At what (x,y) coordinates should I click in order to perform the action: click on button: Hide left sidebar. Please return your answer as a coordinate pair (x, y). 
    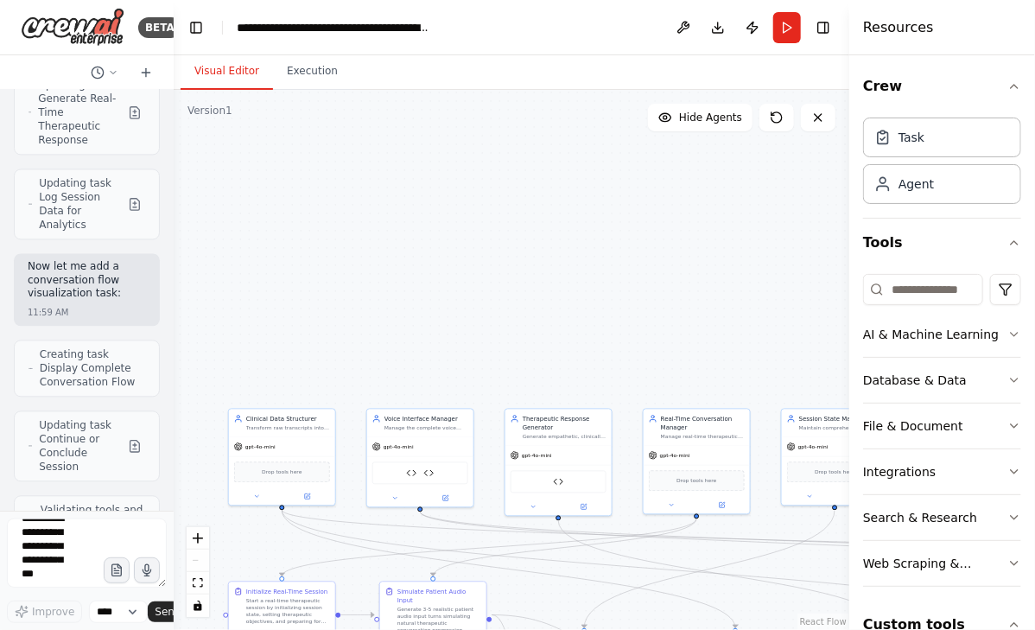
    Looking at the image, I should click on (196, 28).